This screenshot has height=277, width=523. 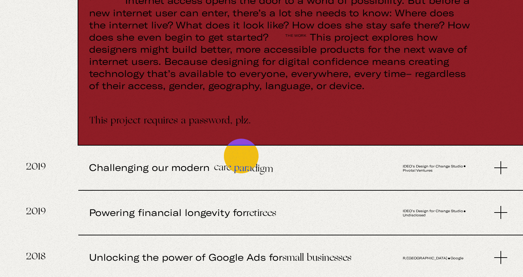 I want to click on span: care paradigm, so click(x=243, y=169).